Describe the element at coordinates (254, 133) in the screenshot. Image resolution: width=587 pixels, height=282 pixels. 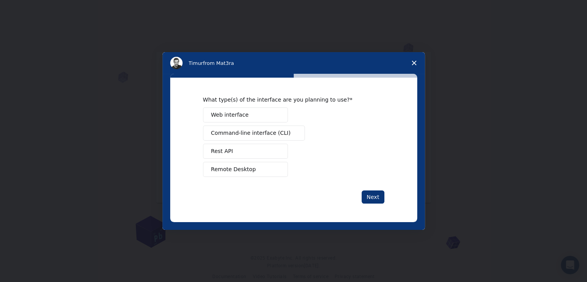
I see `button: Command-line interface (CLI)` at that location.